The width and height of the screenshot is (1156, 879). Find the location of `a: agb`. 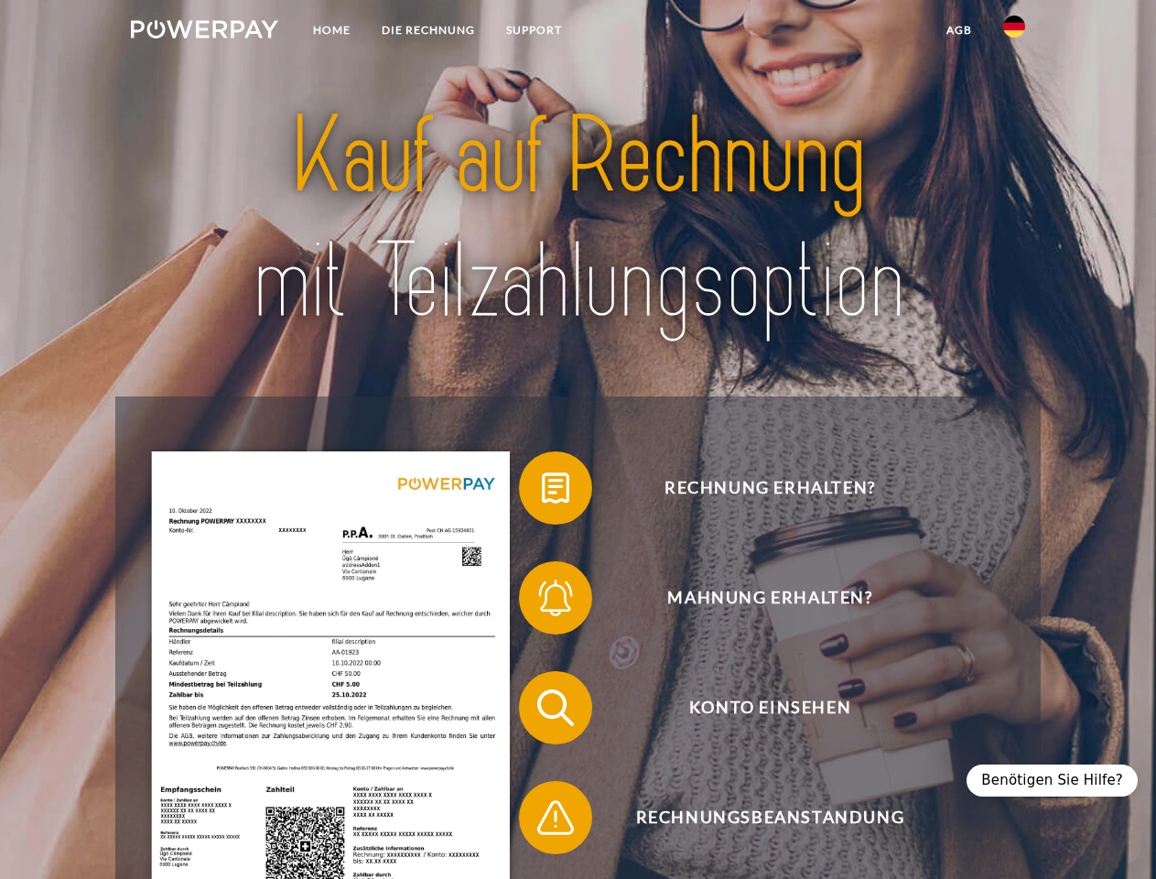

a: agb is located at coordinates (960, 30).